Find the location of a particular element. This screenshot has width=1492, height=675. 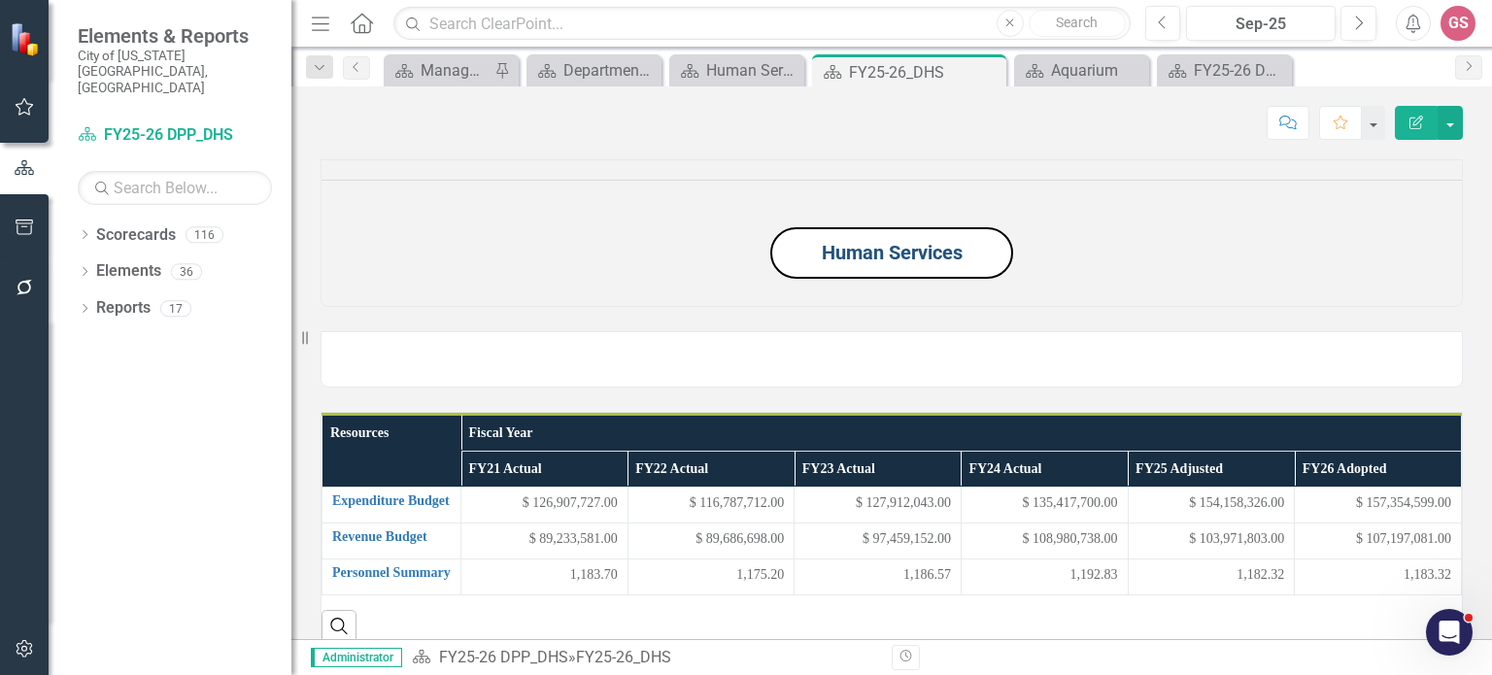

div: 36 is located at coordinates (186, 271).